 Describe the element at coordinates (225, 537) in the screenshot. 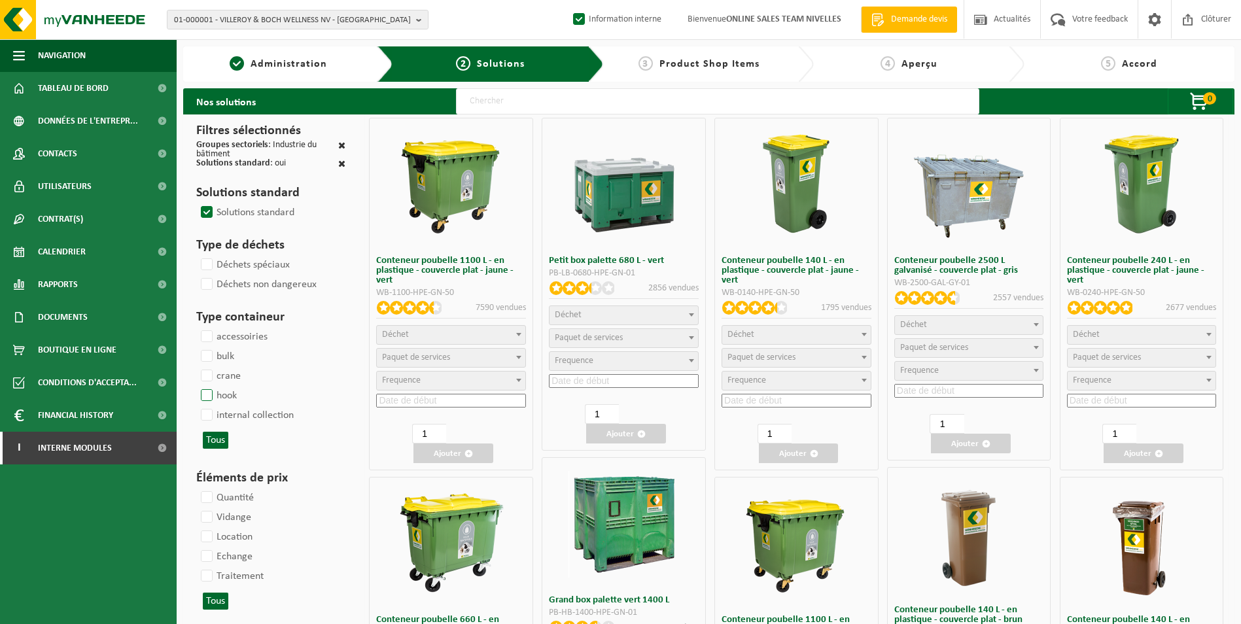

I see `label: Location` at that location.